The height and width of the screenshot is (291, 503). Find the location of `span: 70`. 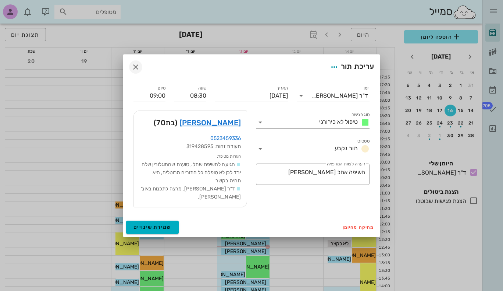

span: 70 is located at coordinates (161, 123).